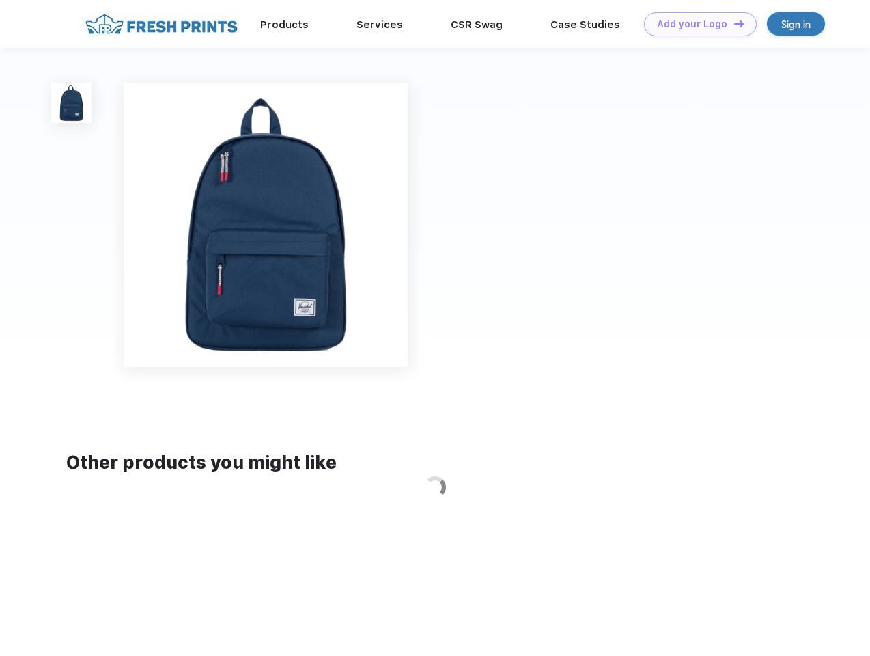 The width and height of the screenshot is (870, 656). What do you see at coordinates (434, 462) in the screenshot?
I see `div: Other products you might like` at bounding box center [434, 462].